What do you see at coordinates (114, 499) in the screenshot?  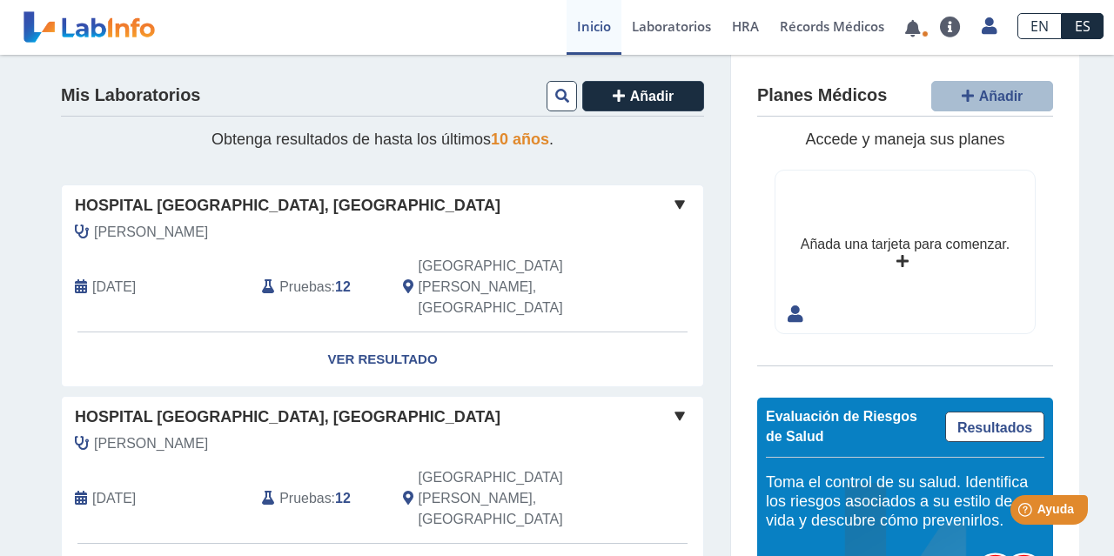 I see `span: 2024-06-26` at bounding box center [114, 499].